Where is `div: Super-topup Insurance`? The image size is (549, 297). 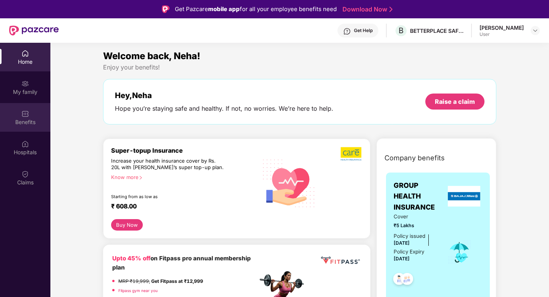 div: Super-topup Insurance is located at coordinates (184, 150).